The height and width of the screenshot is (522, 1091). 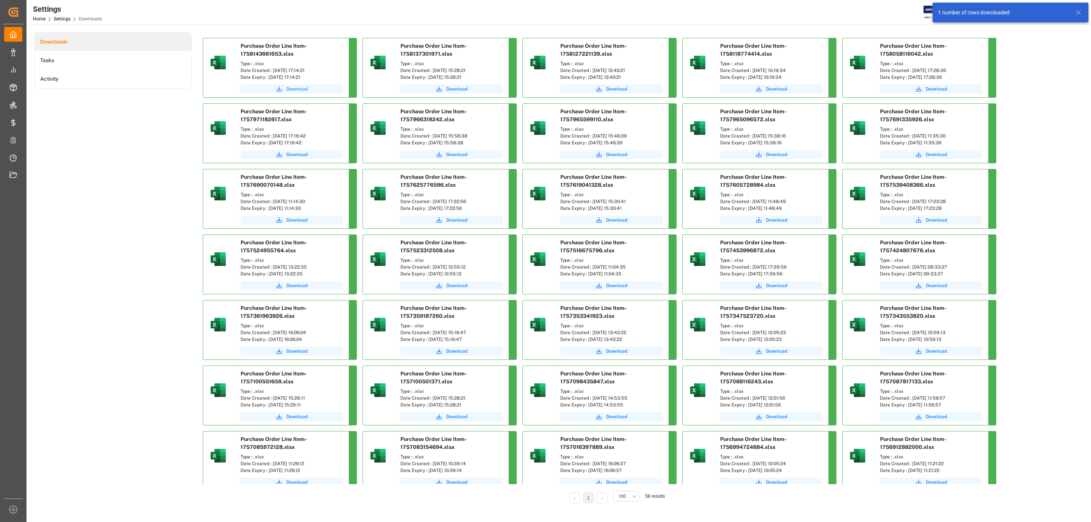 What do you see at coordinates (937, 12) in the screenshot?
I see `img: Exertis%20JAM%20-%20Email%20Logo.jpg_1722504956.jpg` at bounding box center [937, 12].